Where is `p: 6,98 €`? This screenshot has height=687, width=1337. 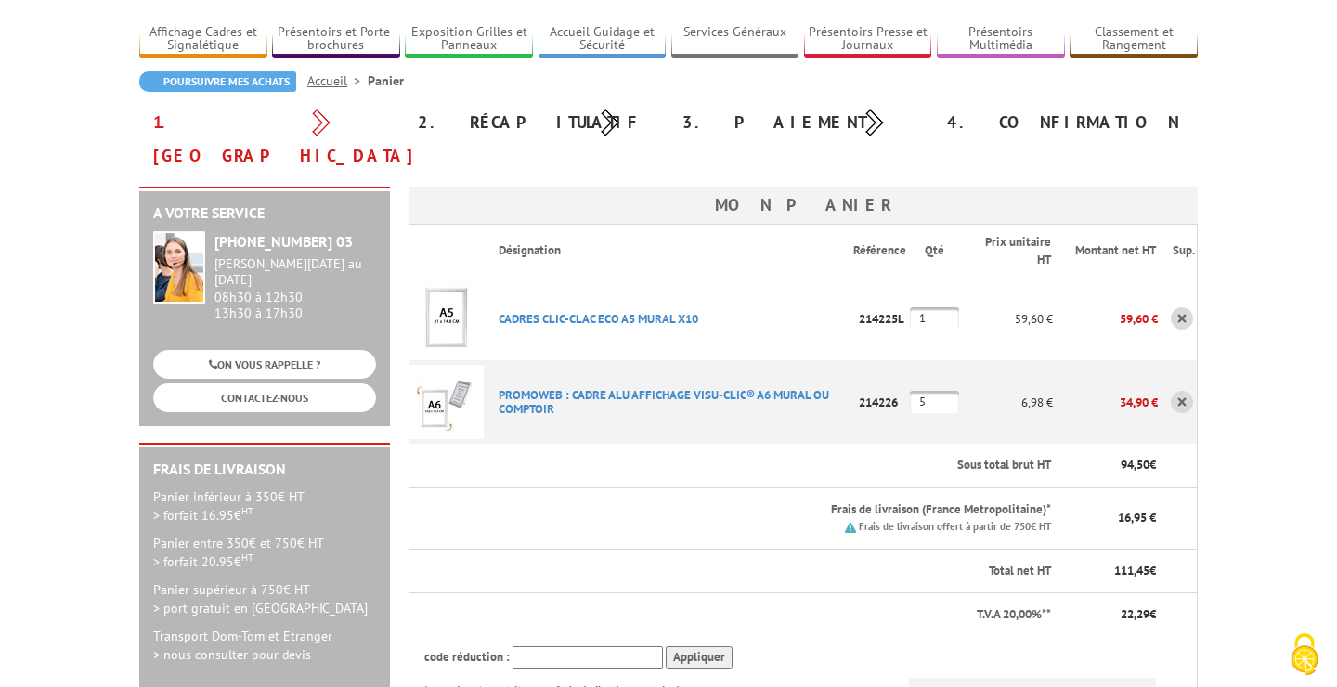 p: 6,98 € is located at coordinates (1005, 402).